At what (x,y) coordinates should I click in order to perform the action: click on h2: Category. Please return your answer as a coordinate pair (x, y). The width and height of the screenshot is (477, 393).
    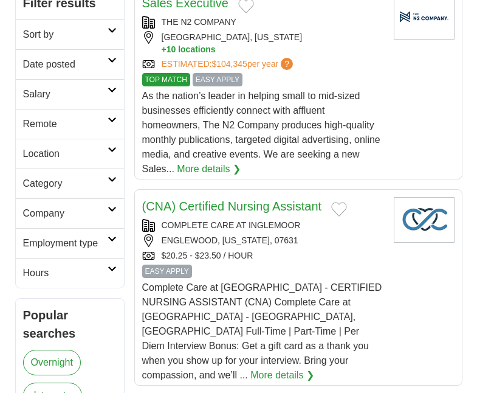
    Looking at the image, I should click on (65, 184).